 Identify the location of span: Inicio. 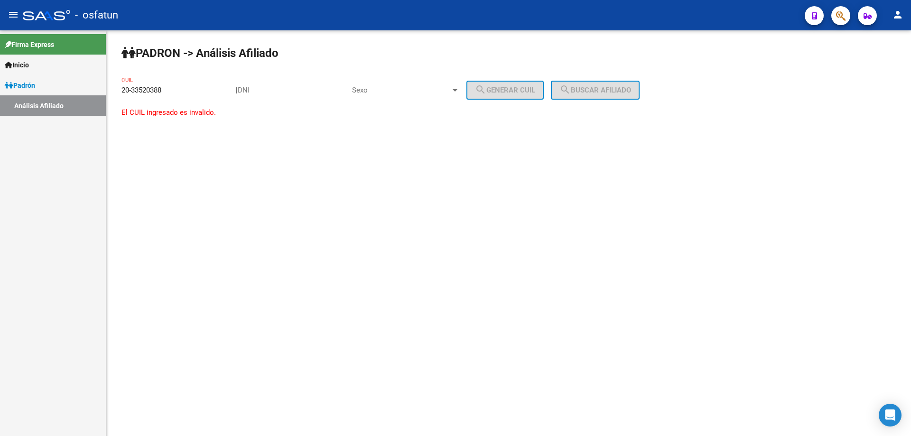
(17, 65).